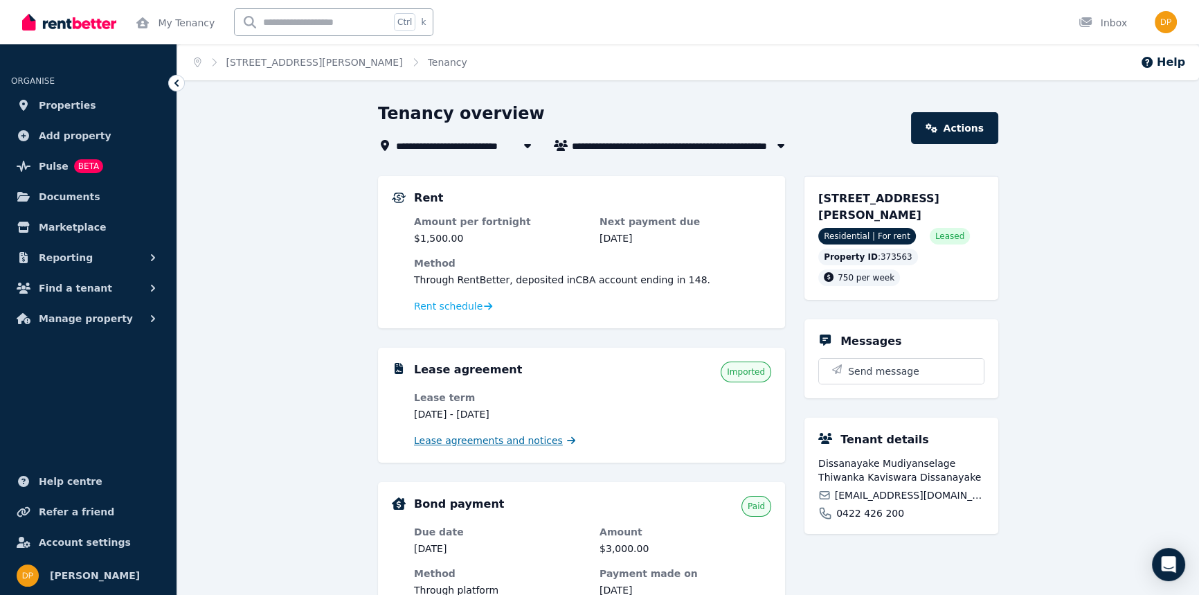 This screenshot has height=595, width=1199. What do you see at coordinates (423, 22) in the screenshot?
I see `span: k` at bounding box center [423, 22].